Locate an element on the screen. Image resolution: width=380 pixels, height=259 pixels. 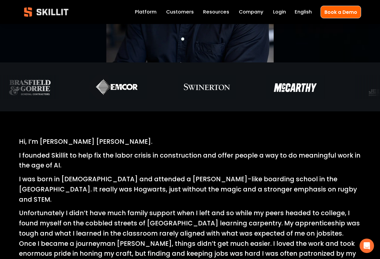
a: Book a Demo is located at coordinates (340, 12).